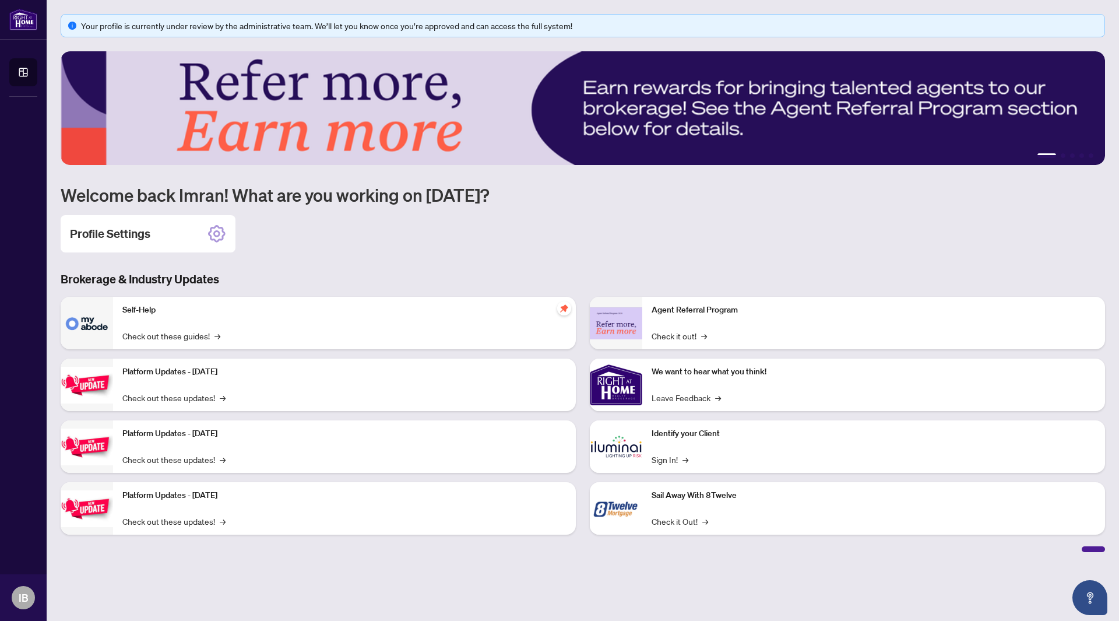 Image resolution: width=1119 pixels, height=621 pixels. I want to click on p: Sail Away With 8Twelve, so click(873, 495).